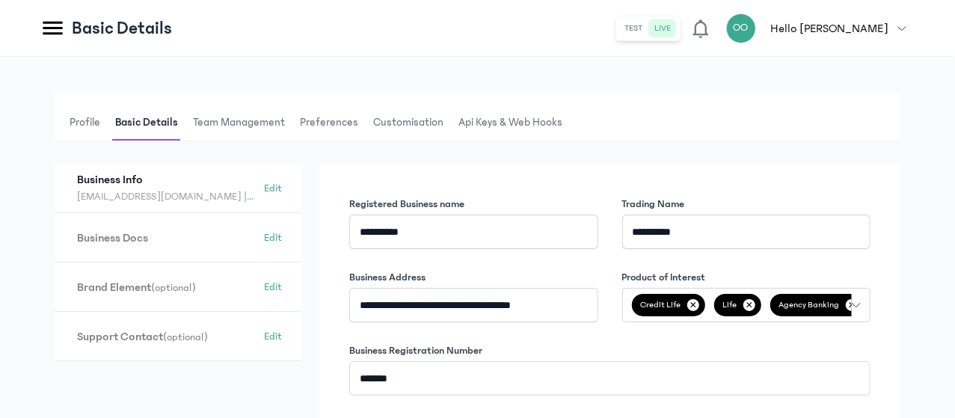  Describe the element at coordinates (167, 180) in the screenshot. I see `h3: Business Info` at that location.